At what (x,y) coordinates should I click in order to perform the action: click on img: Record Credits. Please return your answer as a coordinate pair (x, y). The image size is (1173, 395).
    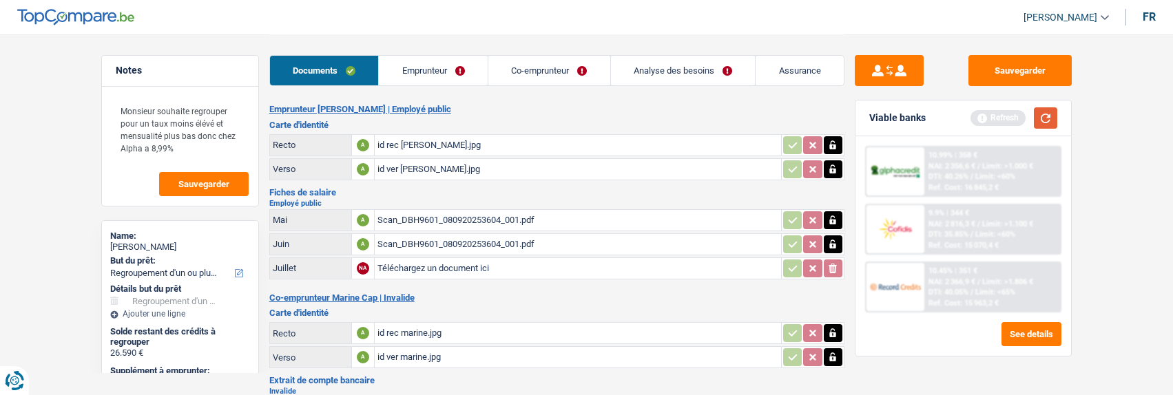
    Looking at the image, I should click on (895, 287).